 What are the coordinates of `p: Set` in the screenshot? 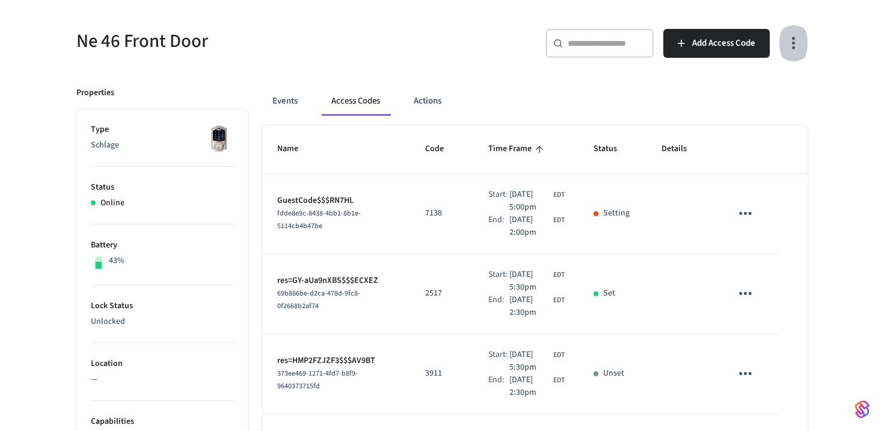 It's located at (609, 293).